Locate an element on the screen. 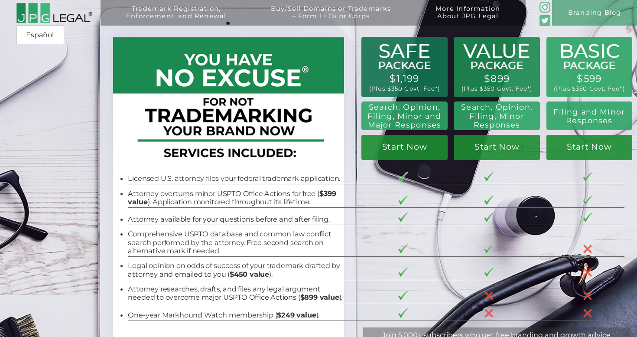  a: More InformationAbout JPG Legal is located at coordinates (468, 18).